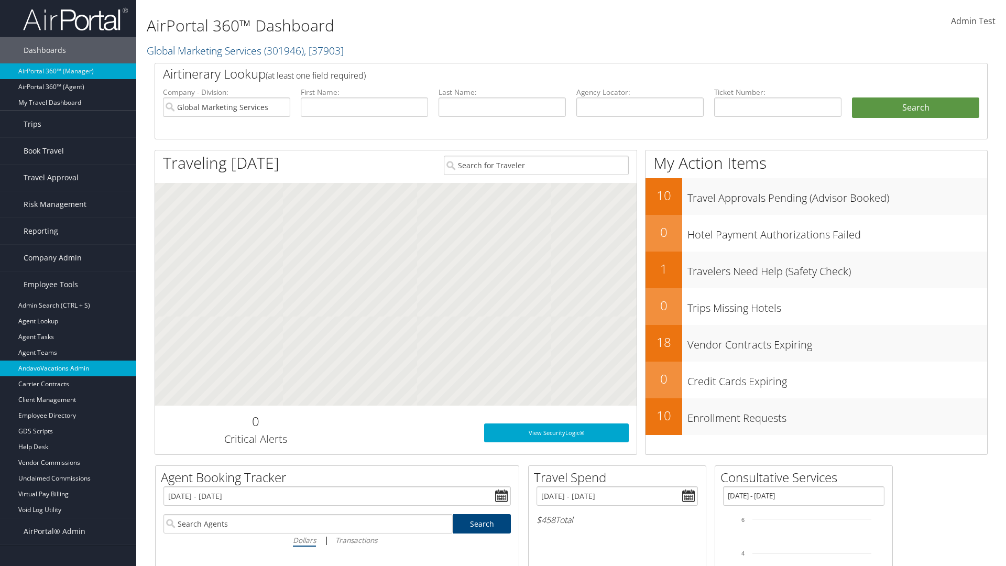  What do you see at coordinates (817, 380) in the screenshot?
I see `a: 0Credit Cards Expiring` at bounding box center [817, 380].